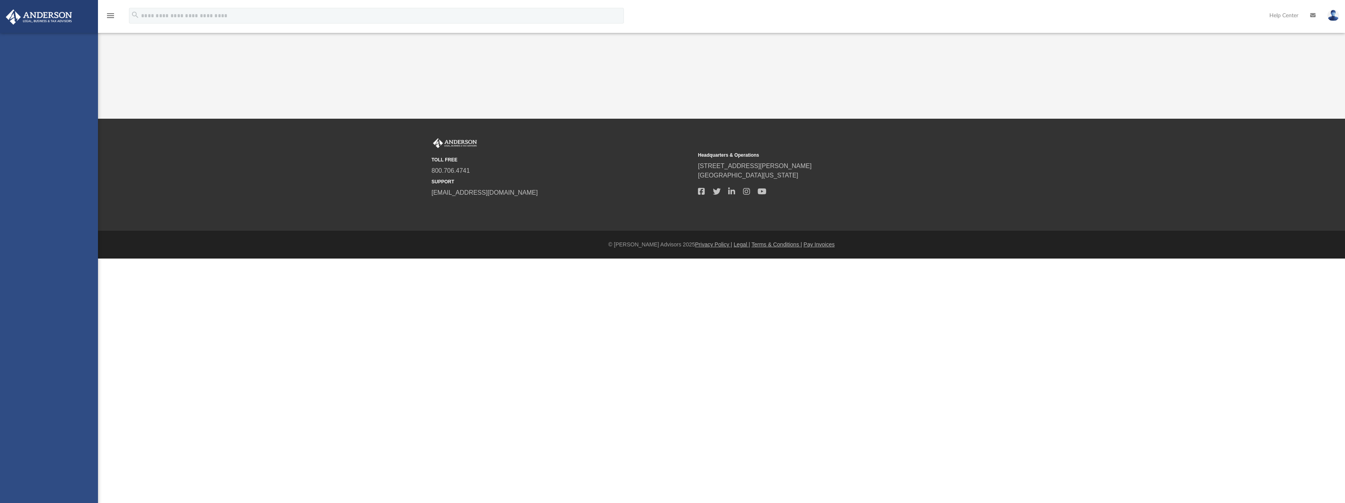 This screenshot has width=1345, height=503. What do you see at coordinates (111, 18) in the screenshot?
I see `a: menu` at bounding box center [111, 18].